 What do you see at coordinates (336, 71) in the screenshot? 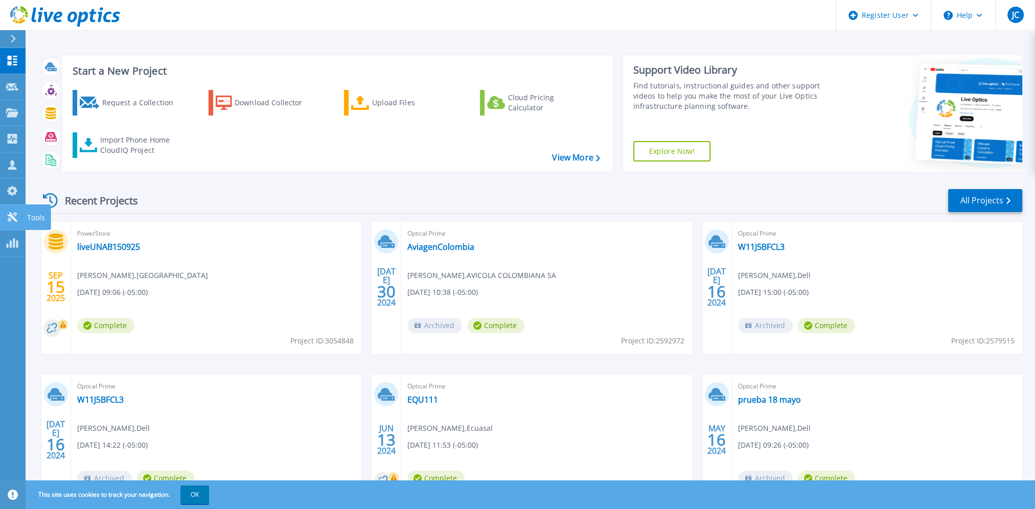
I see `h3: Start a New Project` at bounding box center [336, 71].